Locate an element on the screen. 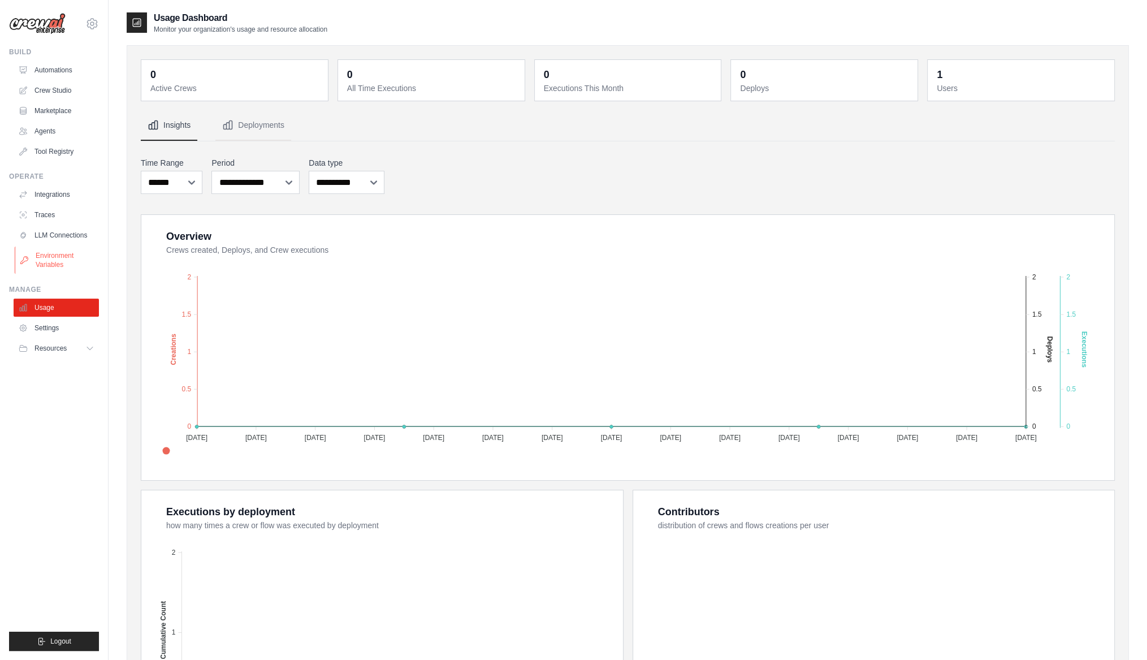  label: Period is located at coordinates (256, 163).